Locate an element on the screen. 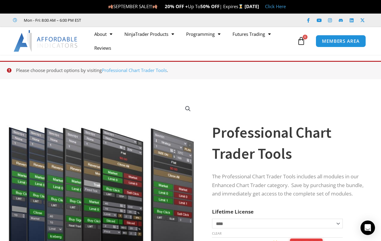 The image size is (381, 241). a: 0 is located at coordinates (301, 41).